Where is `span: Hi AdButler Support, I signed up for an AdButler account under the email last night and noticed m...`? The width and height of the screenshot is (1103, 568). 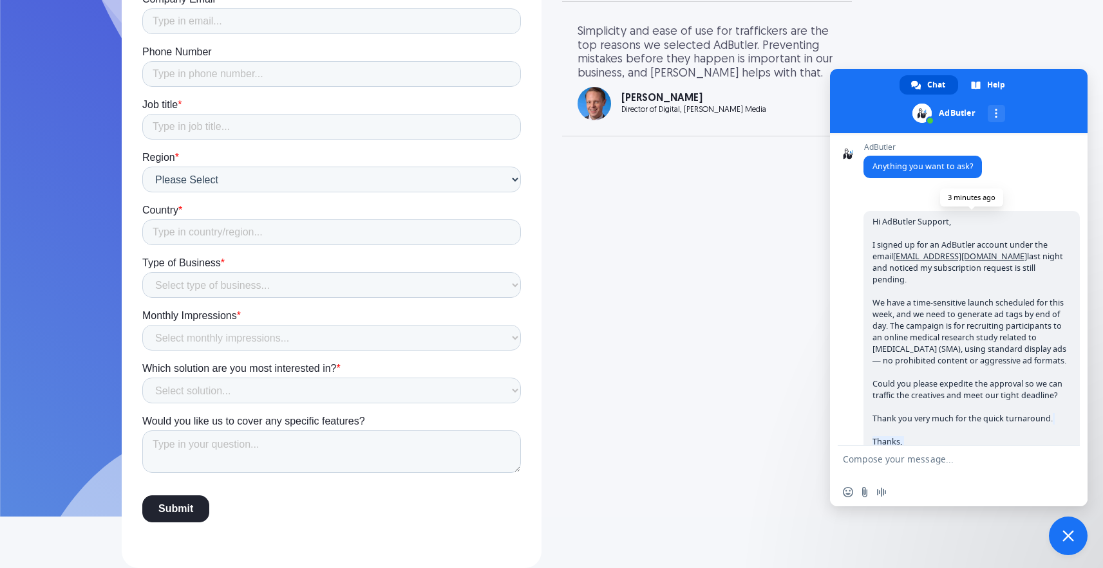
span: Hi AdButler Support, I signed up for an AdButler account under the email last night and noticed m... is located at coordinates (969, 337).